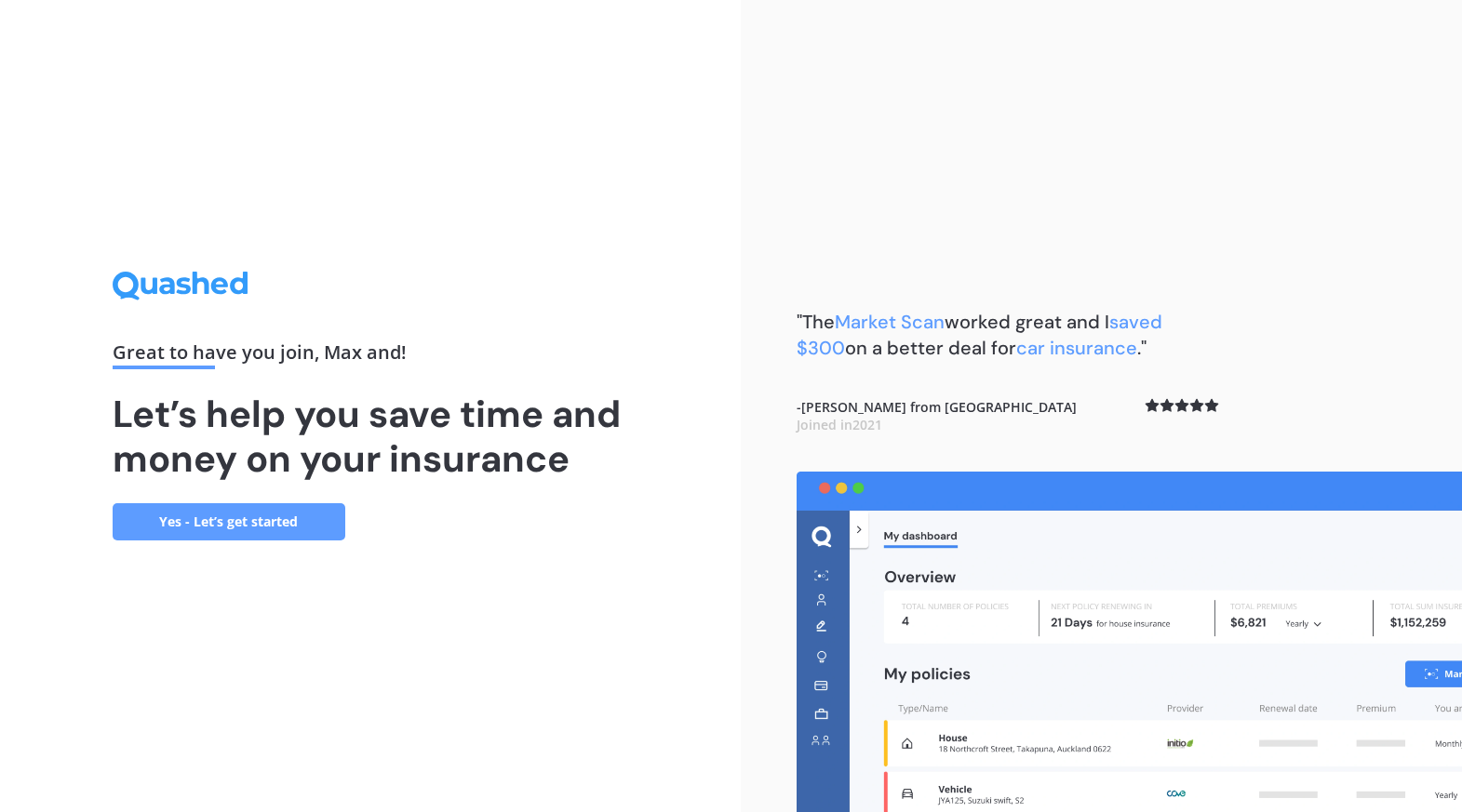  Describe the element at coordinates (979, 335) in the screenshot. I see `span: saved $300` at that location.